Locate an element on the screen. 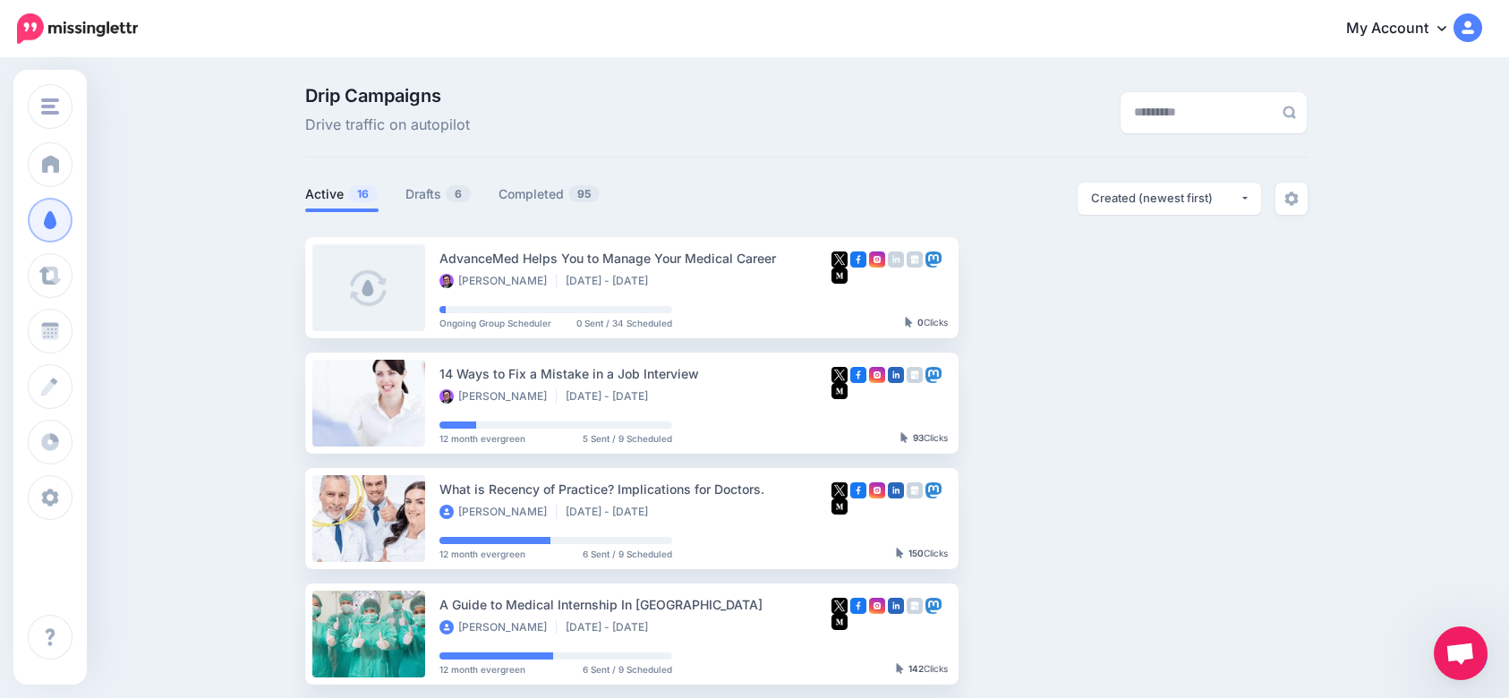 Image resolution: width=1509 pixels, height=698 pixels. span: Ongoing Group Scheduler is located at coordinates (495, 323).